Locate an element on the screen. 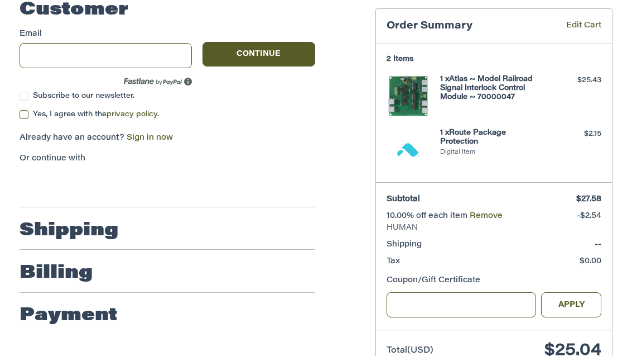  span: -$2.54 is located at coordinates (589, 216).